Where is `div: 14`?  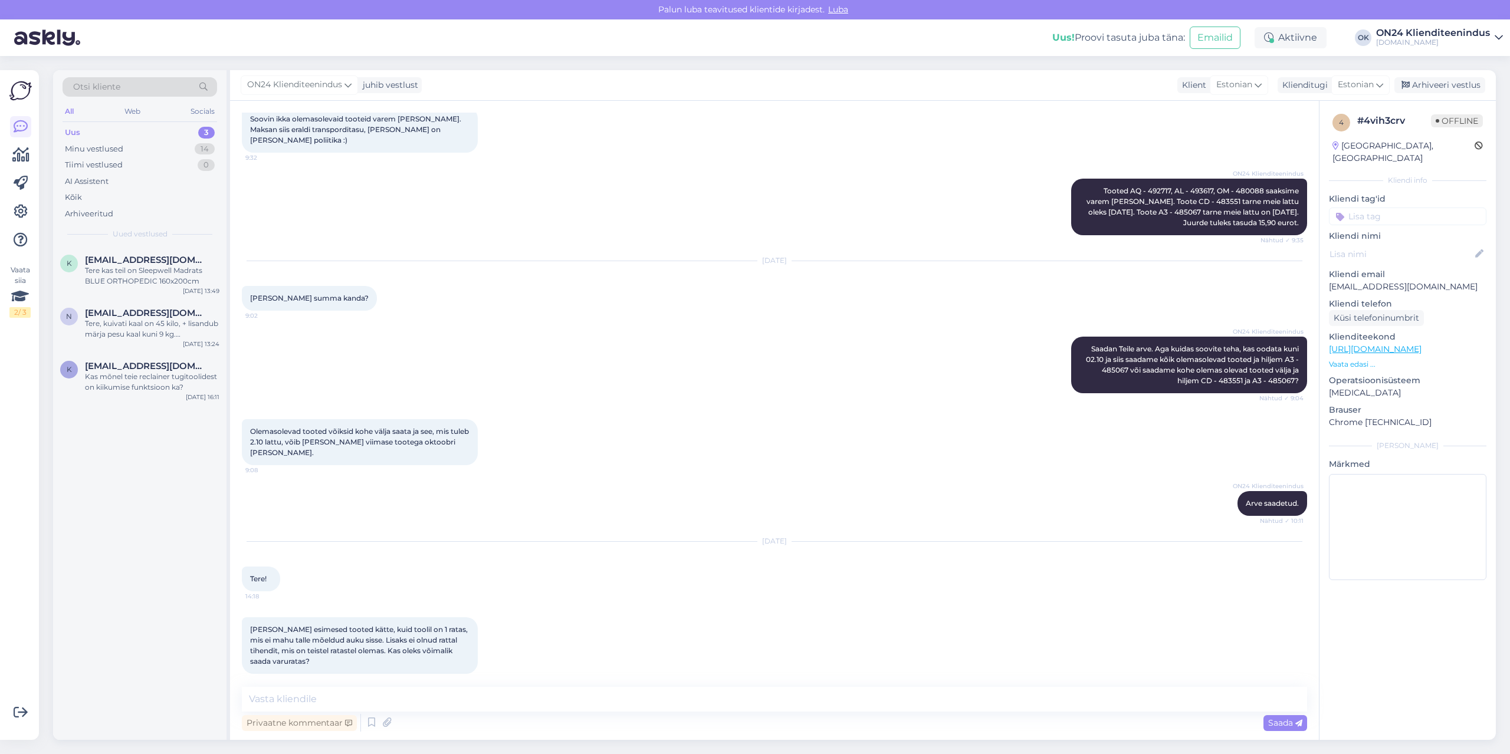
div: 14 is located at coordinates (205, 149).